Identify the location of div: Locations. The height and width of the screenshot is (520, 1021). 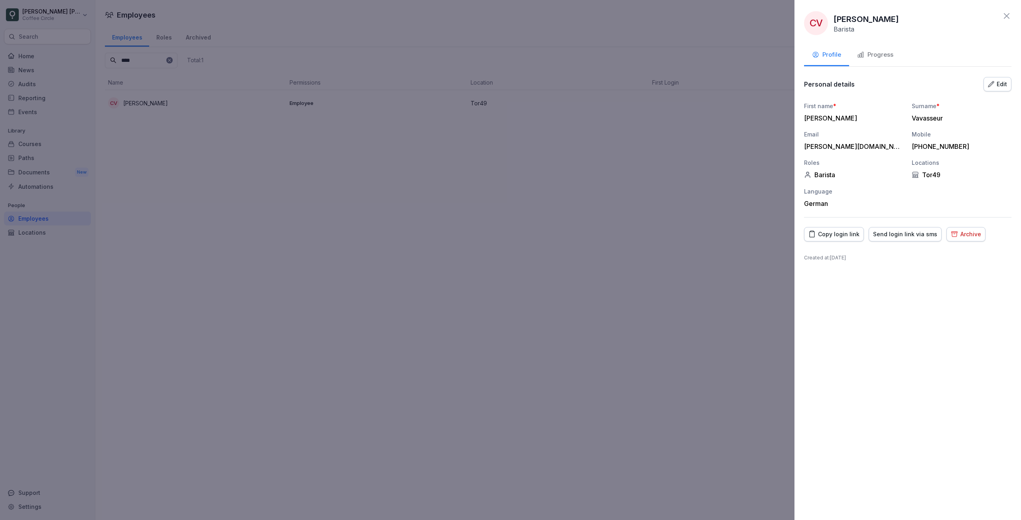
(961, 162).